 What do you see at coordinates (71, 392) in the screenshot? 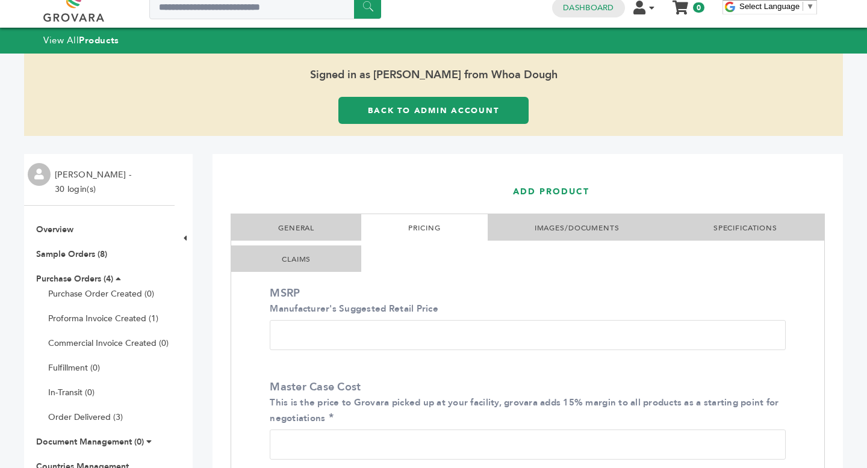
I see `a: In-Transit (0)` at bounding box center [71, 392].